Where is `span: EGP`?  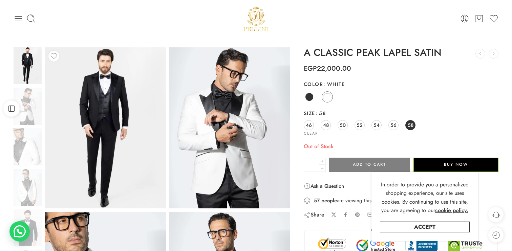
span: EGP is located at coordinates (310, 68).